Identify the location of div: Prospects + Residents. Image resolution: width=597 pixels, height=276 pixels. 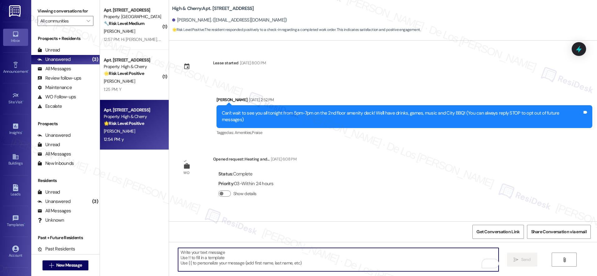
(65, 38).